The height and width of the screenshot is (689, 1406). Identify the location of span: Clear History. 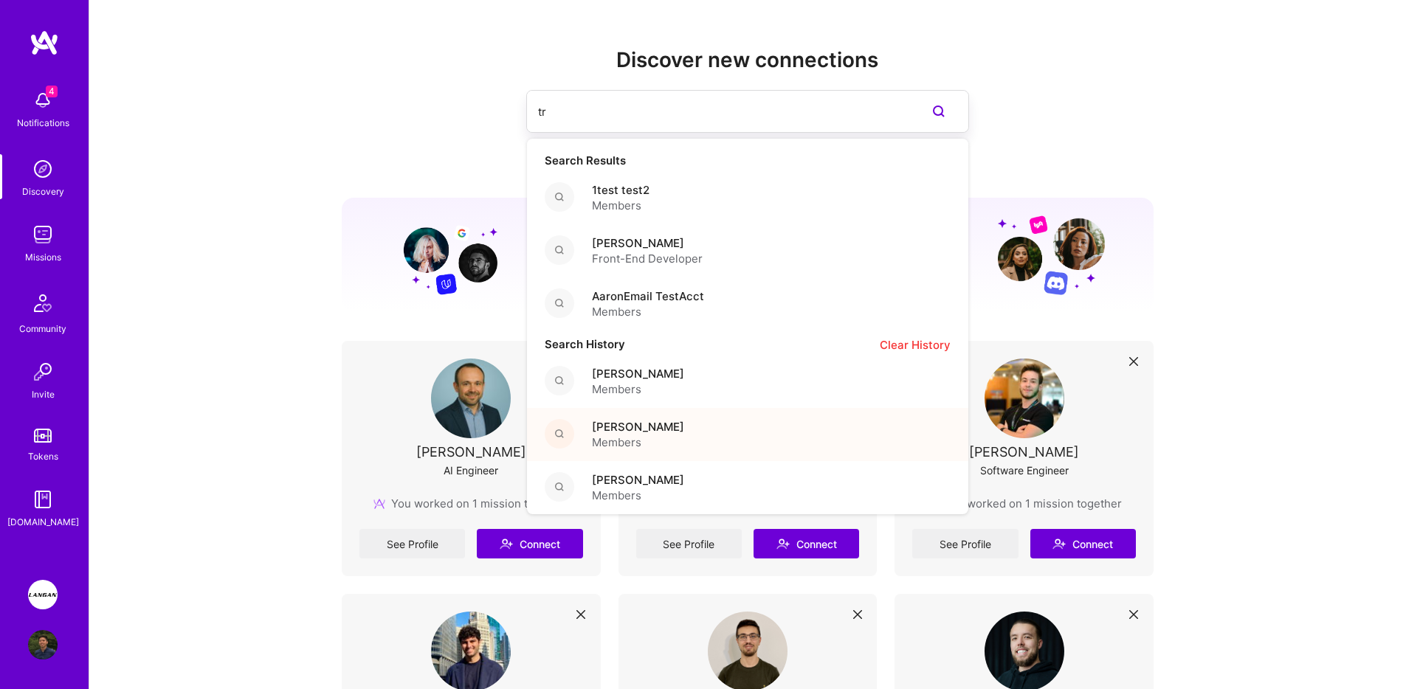
(915, 345).